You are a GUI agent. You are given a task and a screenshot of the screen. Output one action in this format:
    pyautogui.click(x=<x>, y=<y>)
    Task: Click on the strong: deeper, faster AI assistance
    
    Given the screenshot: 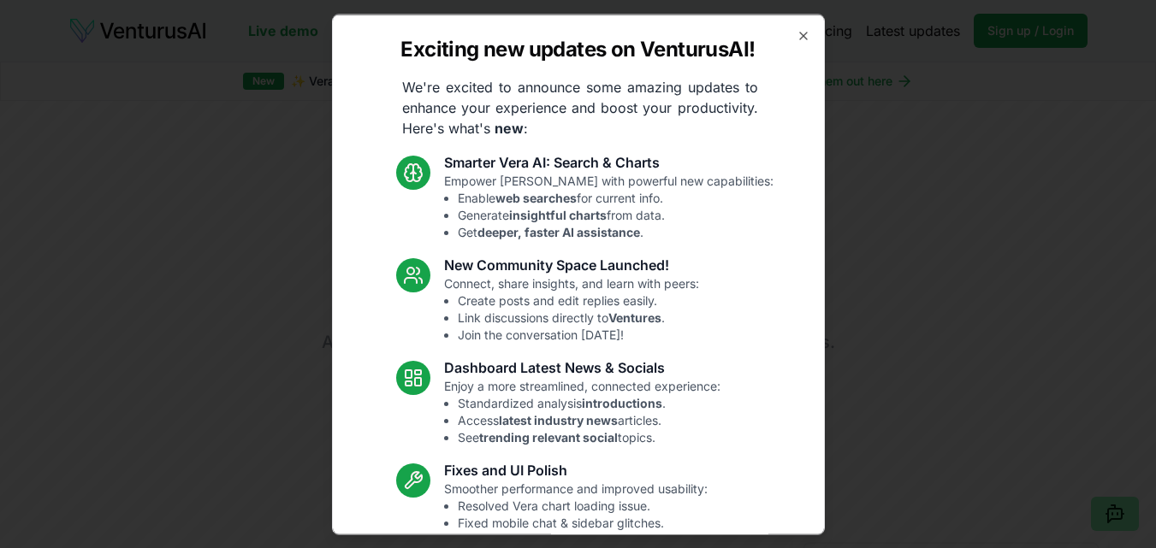 What is the action you would take?
    pyautogui.click(x=559, y=231)
    